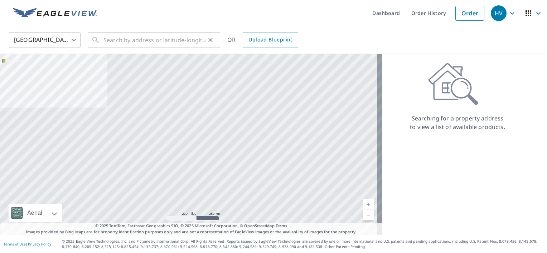 The height and width of the screenshot is (253, 547). Describe the element at coordinates (191, 226) in the screenshot. I see `span: © 2025 TomTom, Earthstar Geographics SIO, © 2025 Microsoft Corporation, ©` at that location.